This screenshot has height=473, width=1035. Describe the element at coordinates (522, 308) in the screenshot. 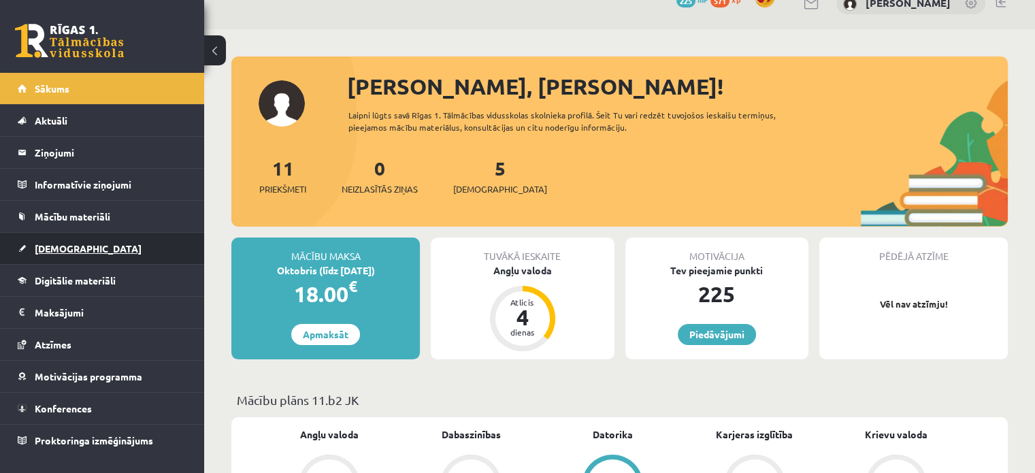

I see `a: Angļu valoda Atlicis 4 dienas` at that location.